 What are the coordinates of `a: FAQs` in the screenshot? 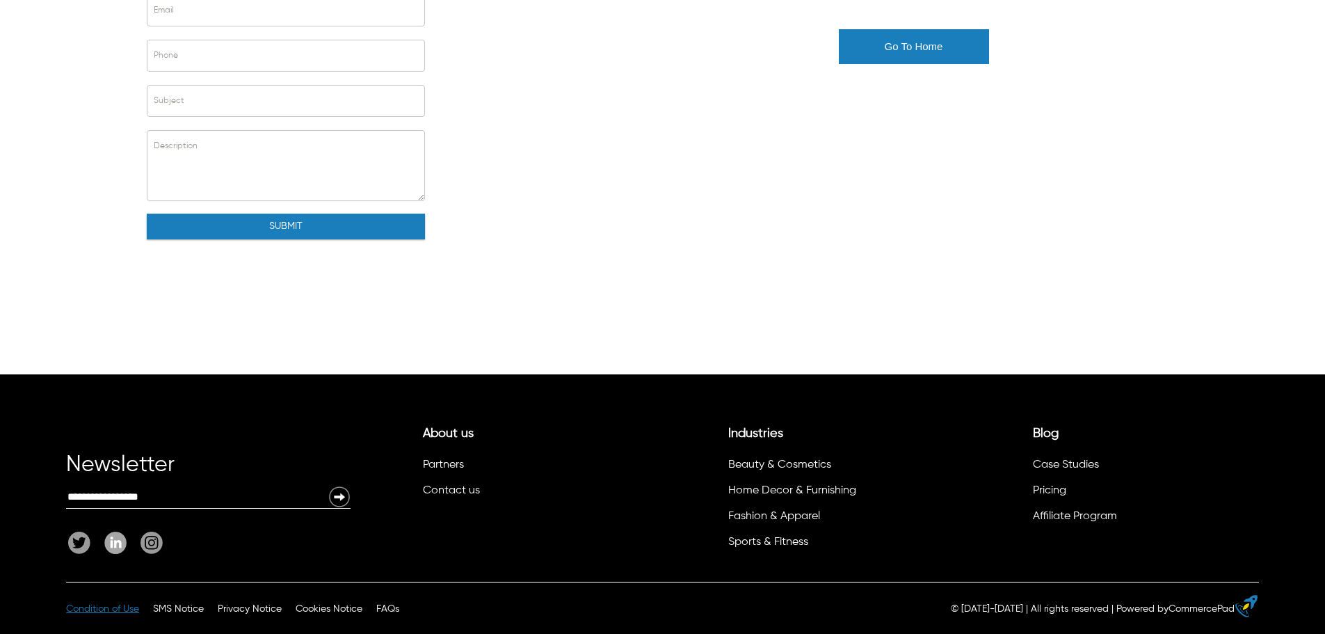 It's located at (388, 609).